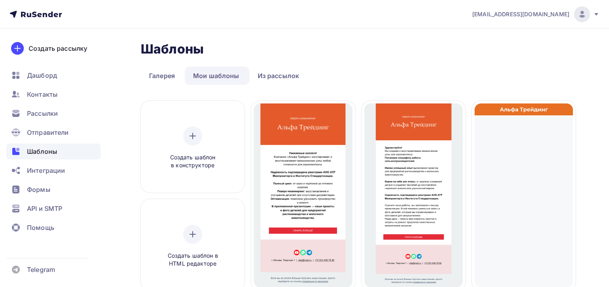 The height and width of the screenshot is (287, 609). I want to click on a: Контакты, so click(54, 94).